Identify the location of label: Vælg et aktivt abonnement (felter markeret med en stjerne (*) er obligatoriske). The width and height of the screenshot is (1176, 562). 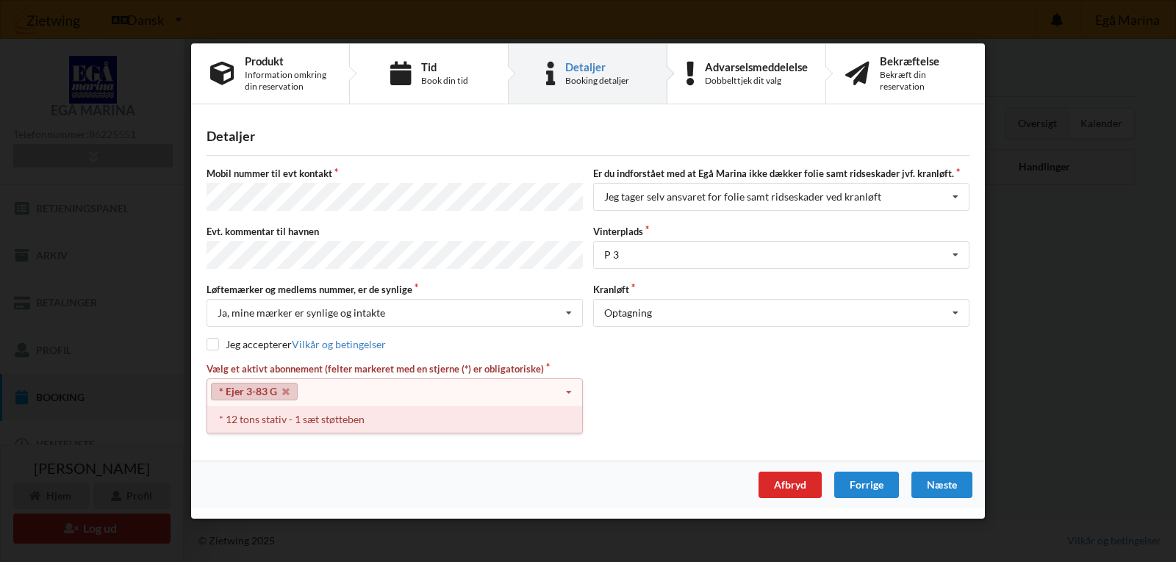
(395, 369).